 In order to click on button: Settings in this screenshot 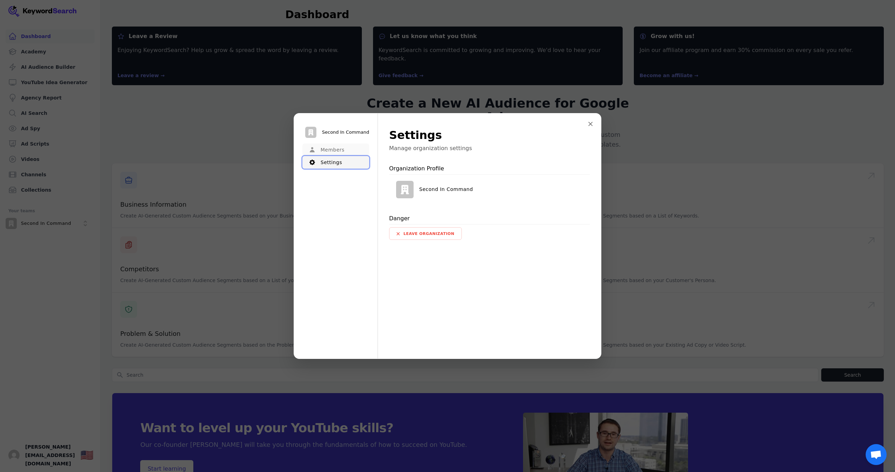, I will do `click(335, 163)`.